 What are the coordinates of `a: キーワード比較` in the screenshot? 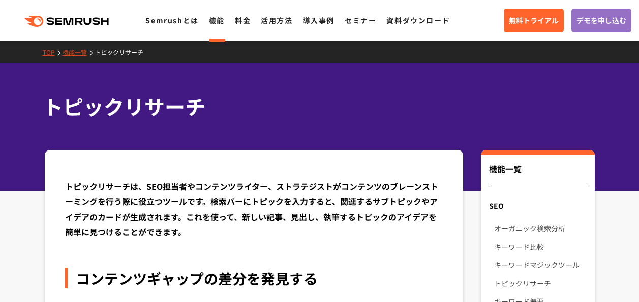 It's located at (540, 246).